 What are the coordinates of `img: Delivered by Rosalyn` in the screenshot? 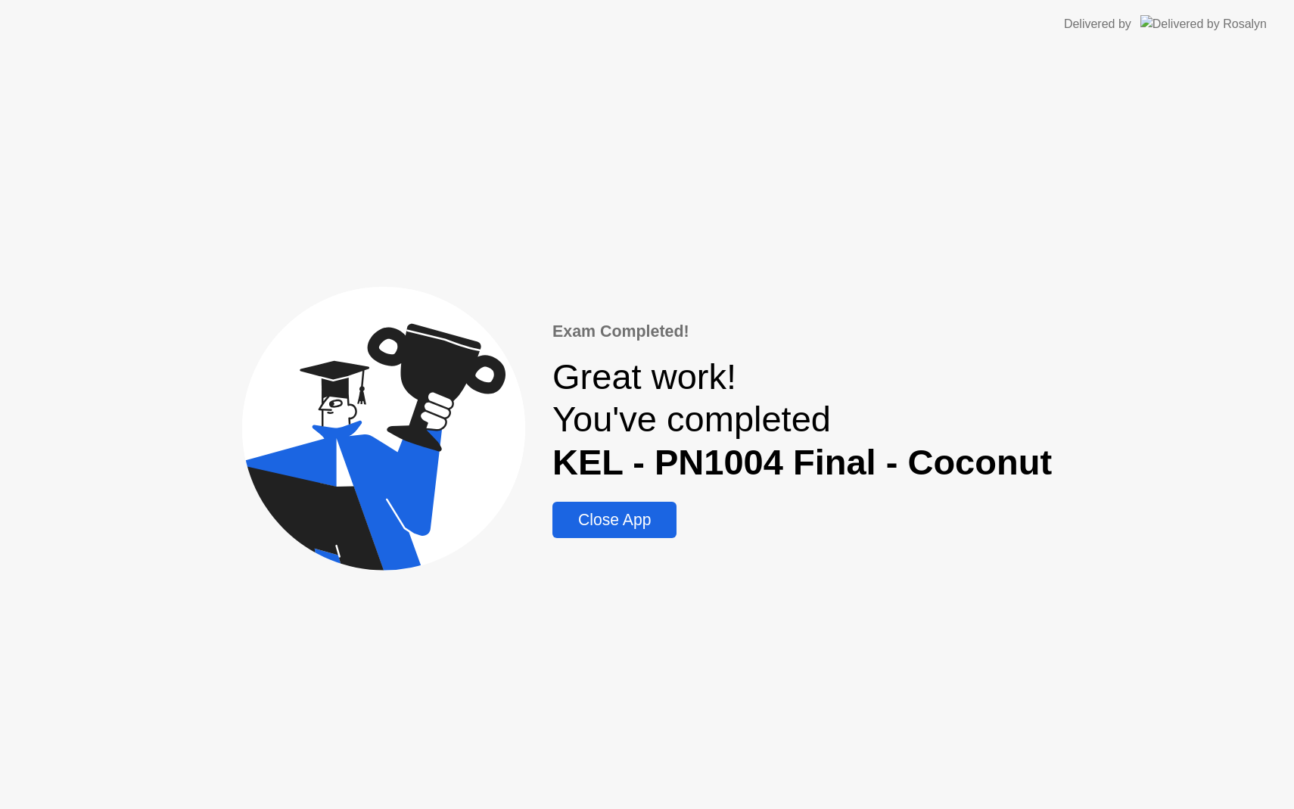 It's located at (1204, 23).